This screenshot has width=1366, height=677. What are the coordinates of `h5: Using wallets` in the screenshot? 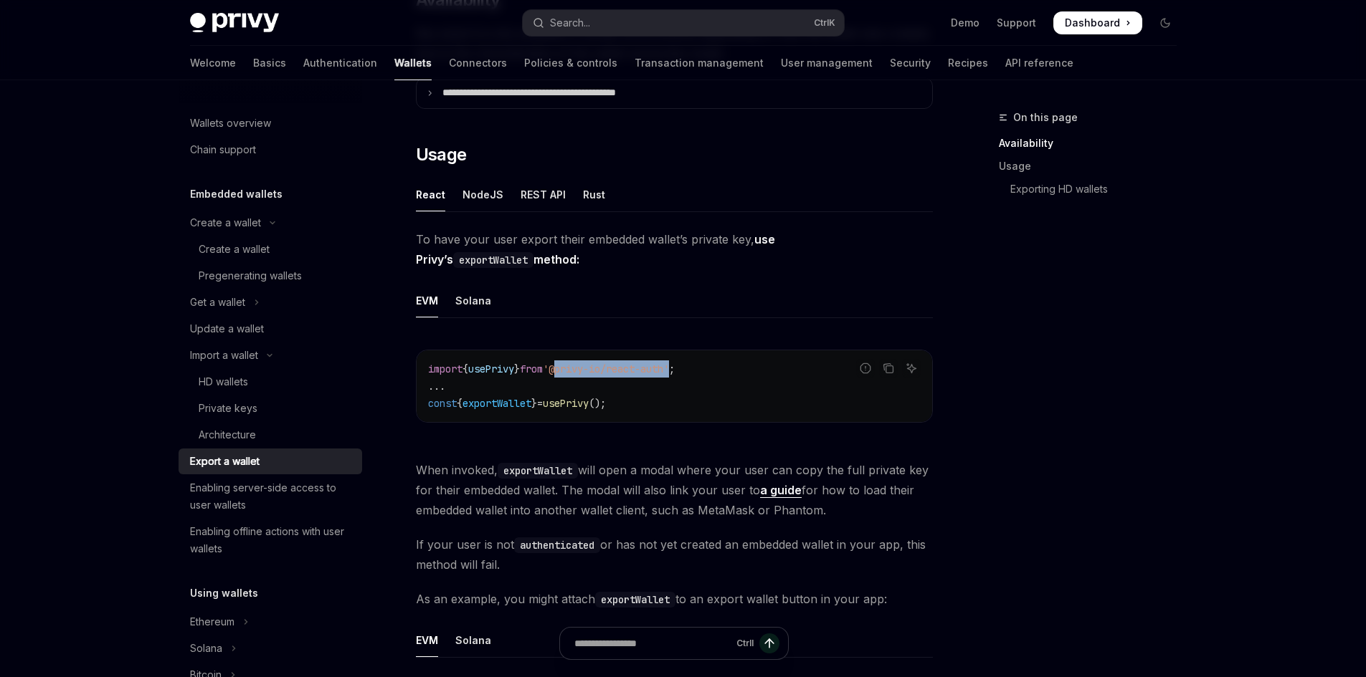 It's located at (224, 594).